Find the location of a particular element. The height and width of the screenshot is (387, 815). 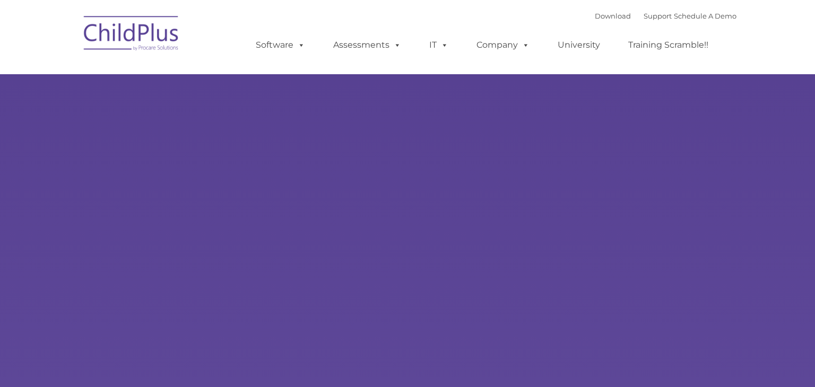

img: ChildPlus by Procare Solutions is located at coordinates (132, 35).